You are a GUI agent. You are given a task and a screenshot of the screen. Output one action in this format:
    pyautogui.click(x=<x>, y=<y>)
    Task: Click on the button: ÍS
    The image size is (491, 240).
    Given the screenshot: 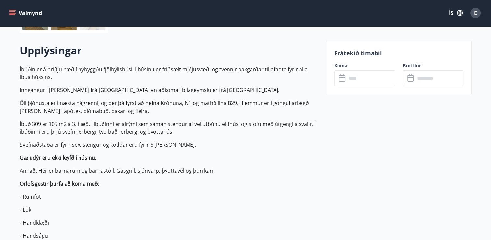 What is the action you would take?
    pyautogui.click(x=456, y=13)
    